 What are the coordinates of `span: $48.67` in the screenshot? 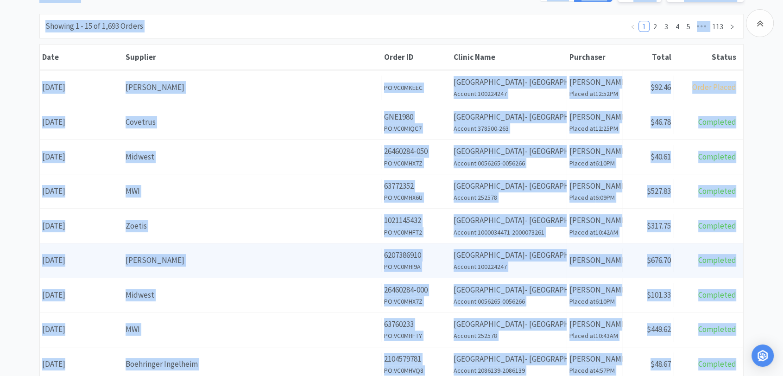 It's located at (661, 364).